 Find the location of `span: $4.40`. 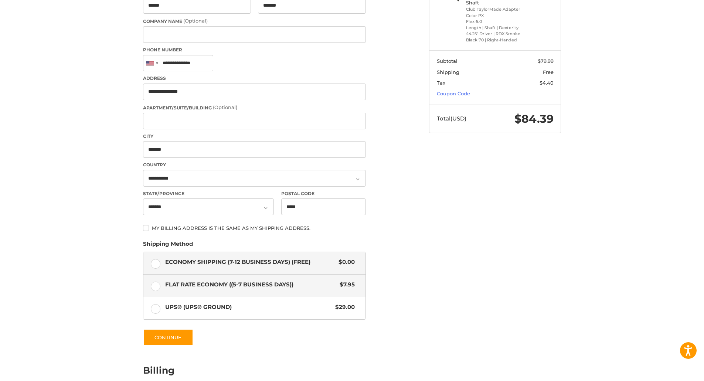

span: $4.40 is located at coordinates (547, 83).